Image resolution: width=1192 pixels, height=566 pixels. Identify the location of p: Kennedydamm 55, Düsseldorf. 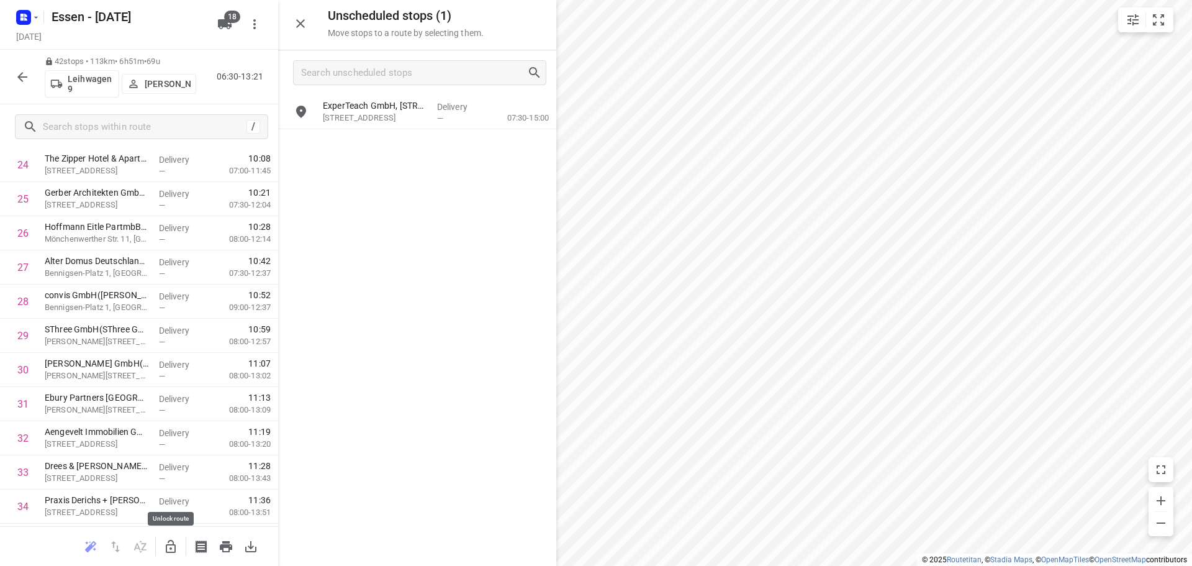
(97, 444).